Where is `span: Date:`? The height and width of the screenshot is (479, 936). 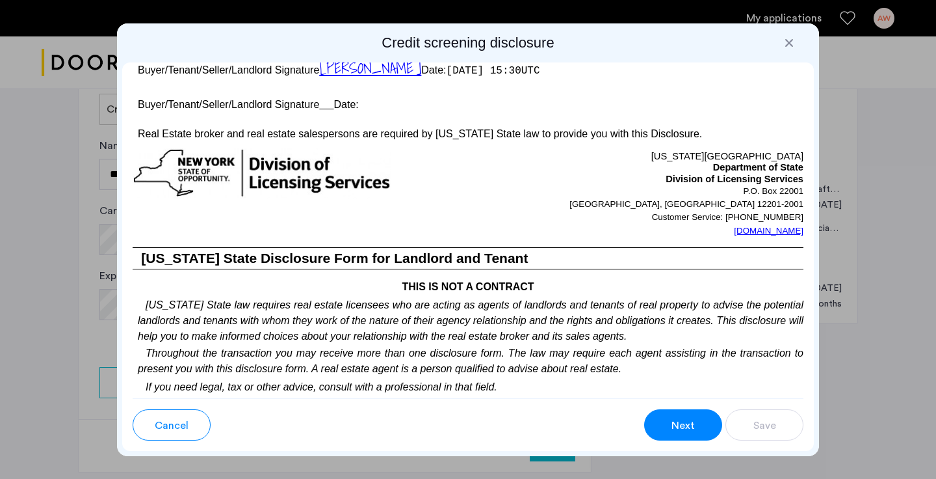
span: Date: is located at coordinates (434, 70).